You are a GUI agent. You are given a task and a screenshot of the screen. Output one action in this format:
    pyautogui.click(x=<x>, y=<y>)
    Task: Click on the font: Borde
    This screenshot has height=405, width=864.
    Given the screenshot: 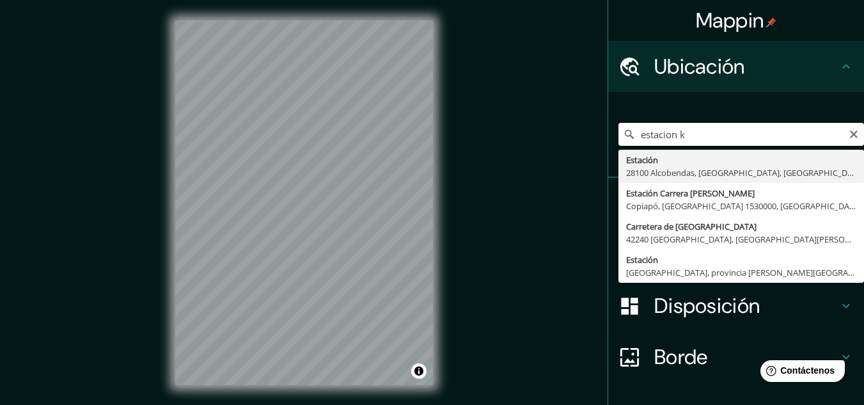 What is the action you would take?
    pyautogui.click(x=681, y=357)
    